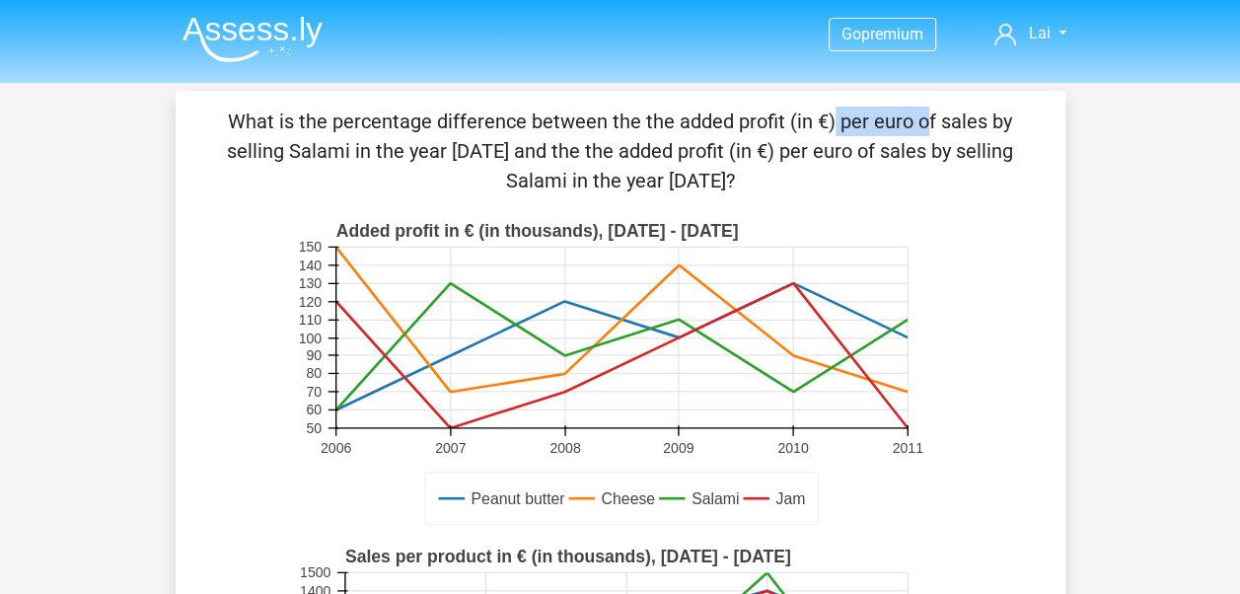 Image resolution: width=1240 pixels, height=594 pixels. Describe the element at coordinates (314, 428) in the screenshot. I see `text: 50` at that location.